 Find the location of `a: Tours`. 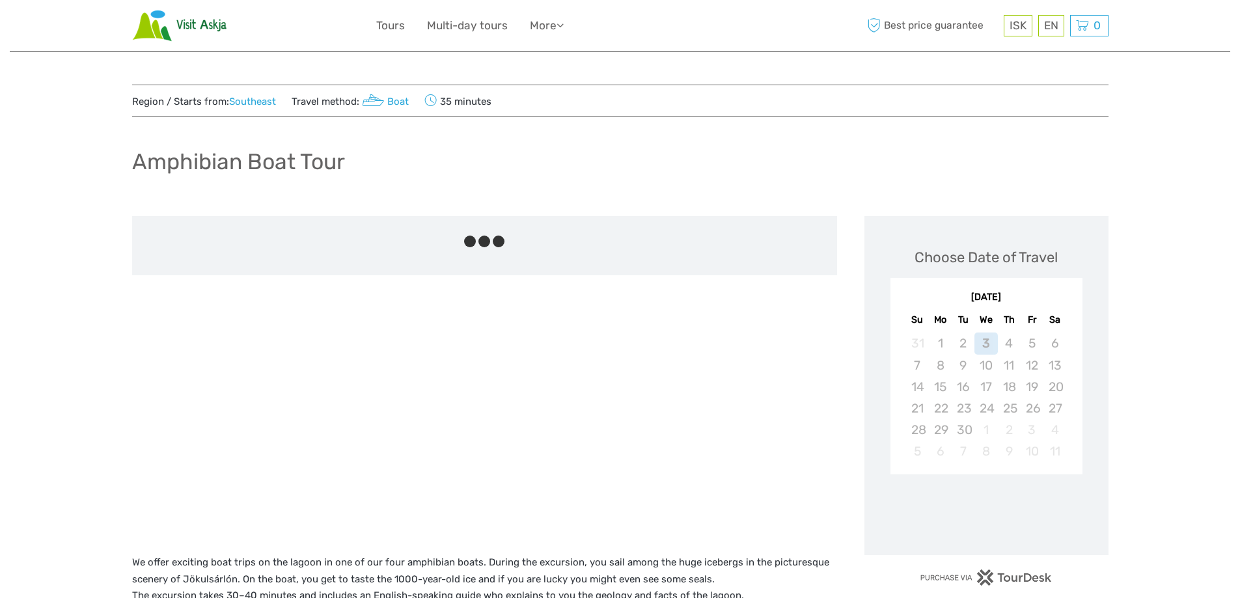

a: Tours is located at coordinates (390, 25).